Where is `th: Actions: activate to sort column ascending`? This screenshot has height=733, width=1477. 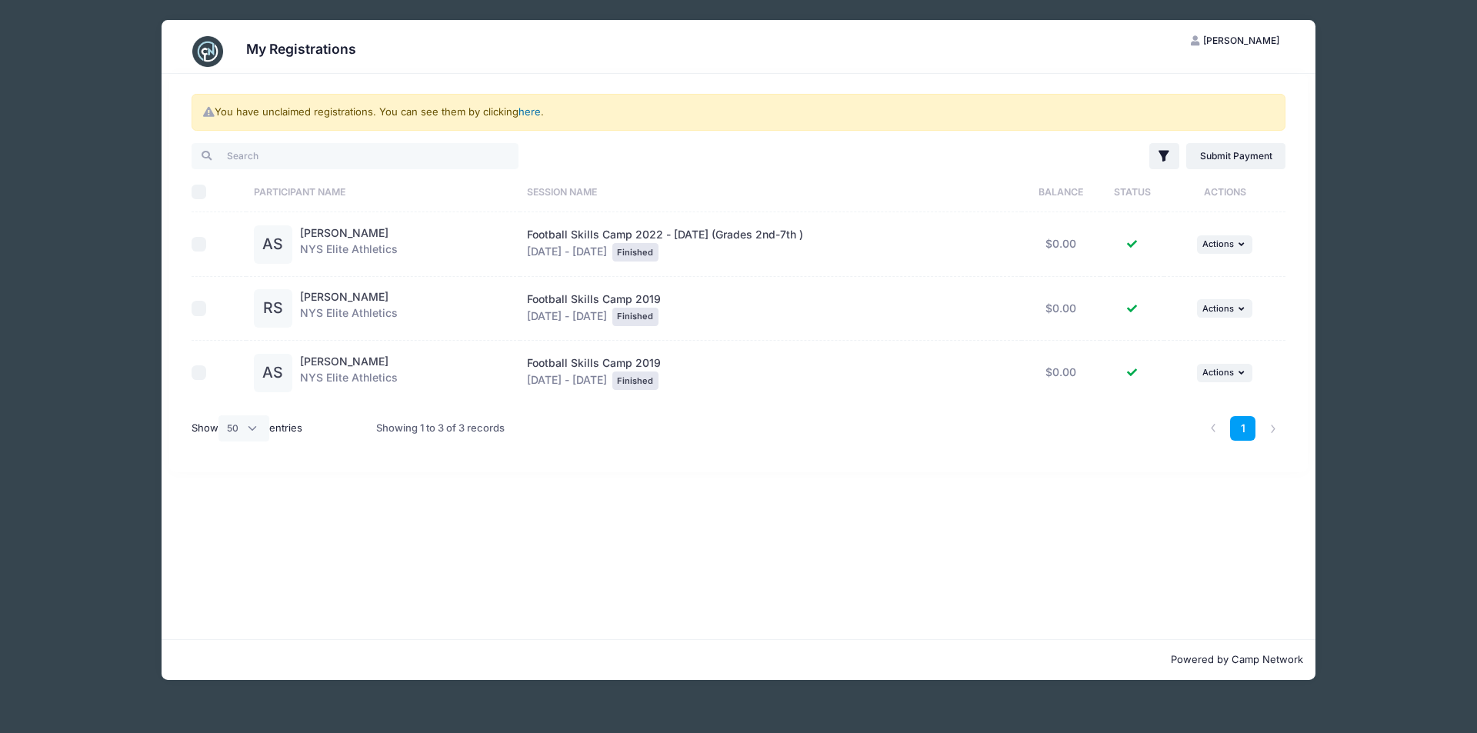
th: Actions: activate to sort column ascending is located at coordinates (1225, 192).